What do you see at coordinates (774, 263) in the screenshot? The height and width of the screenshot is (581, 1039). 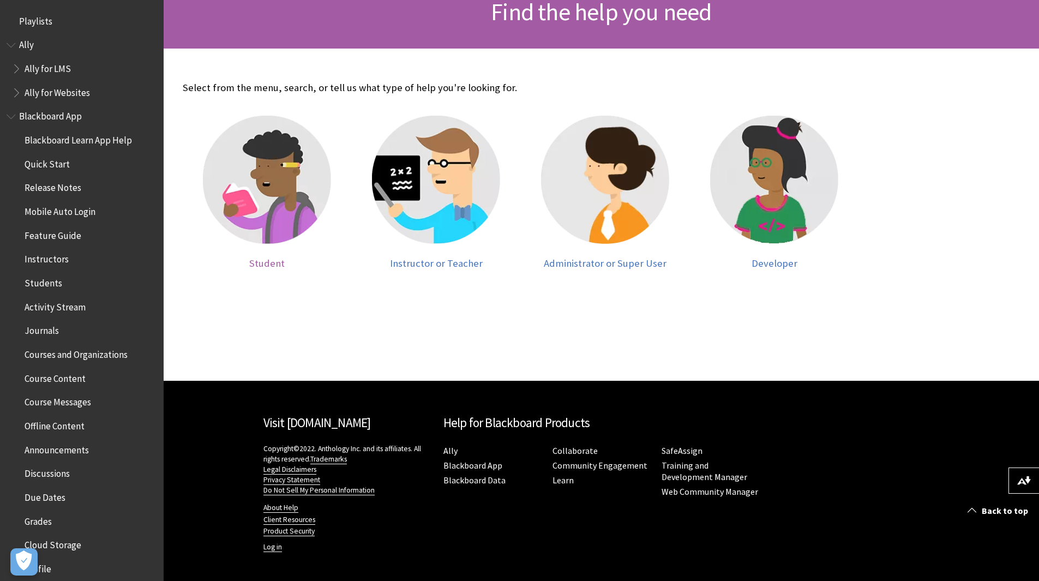 I see `span: Developer` at bounding box center [774, 263].